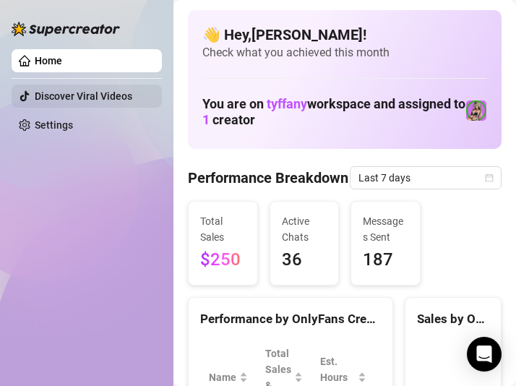  I want to click on div: Performance by OnlyFans Creator, so click(291, 319).